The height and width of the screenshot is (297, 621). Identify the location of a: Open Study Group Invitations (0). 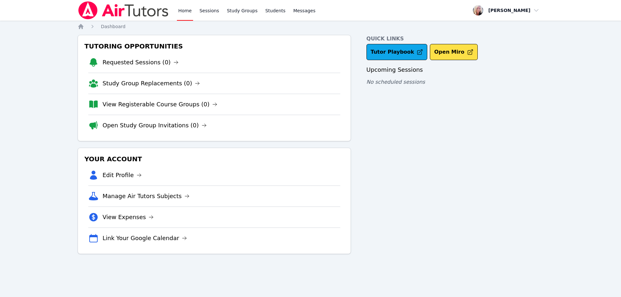
(155, 125).